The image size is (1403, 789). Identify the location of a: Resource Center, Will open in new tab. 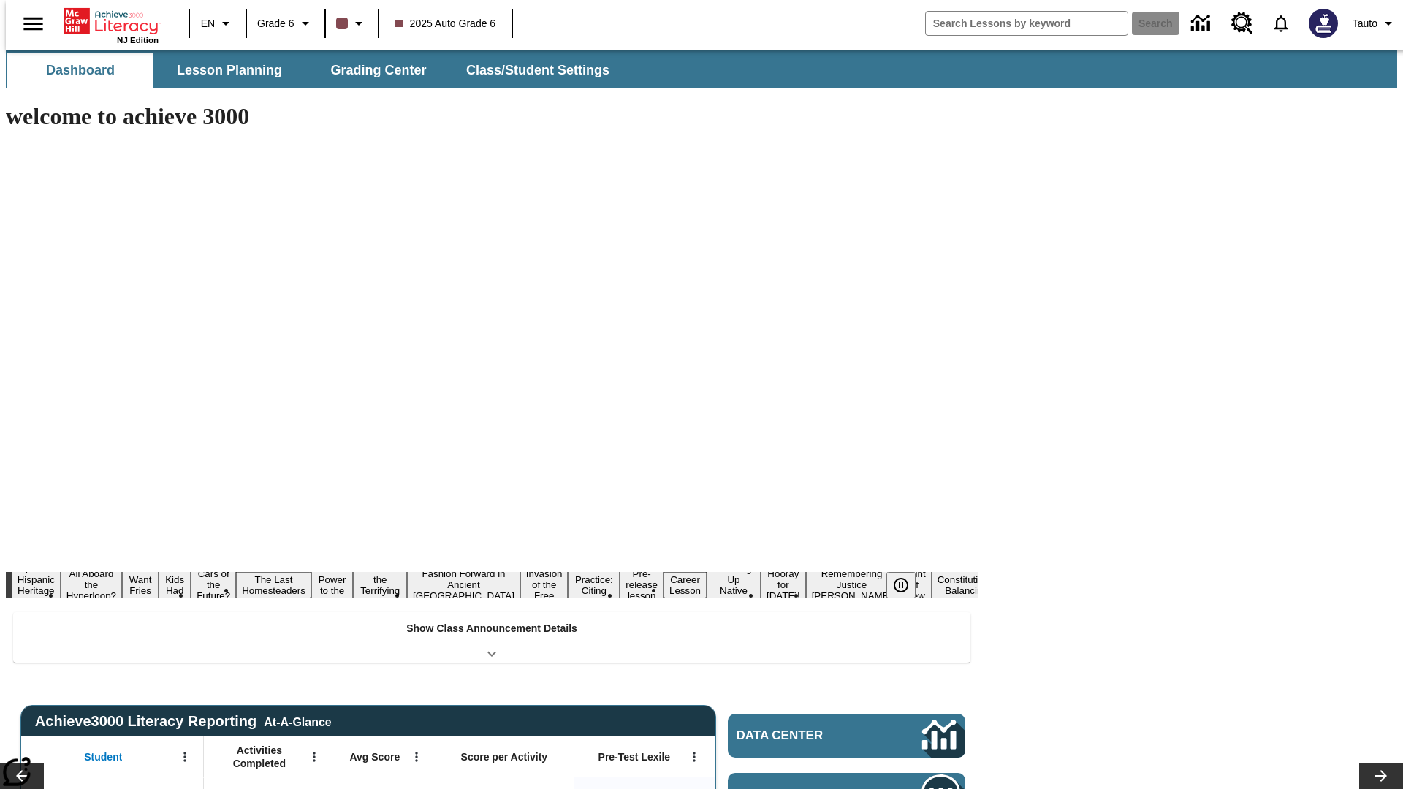
(1242, 23).